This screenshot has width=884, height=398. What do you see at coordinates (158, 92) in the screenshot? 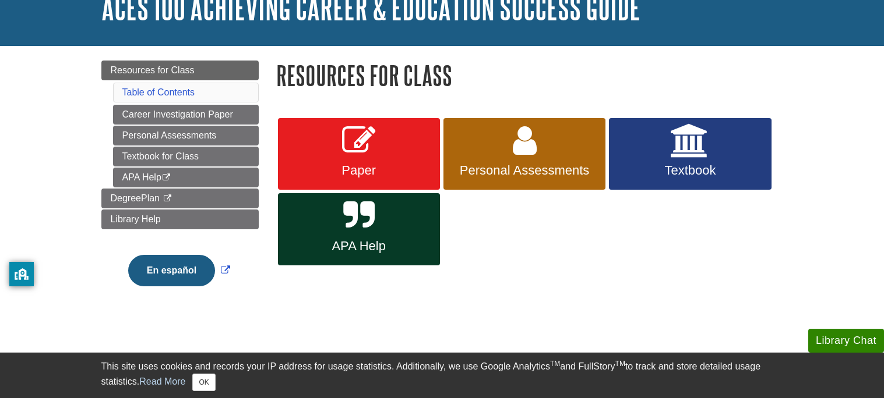
I see `a: Table of Contents` at bounding box center [158, 92].